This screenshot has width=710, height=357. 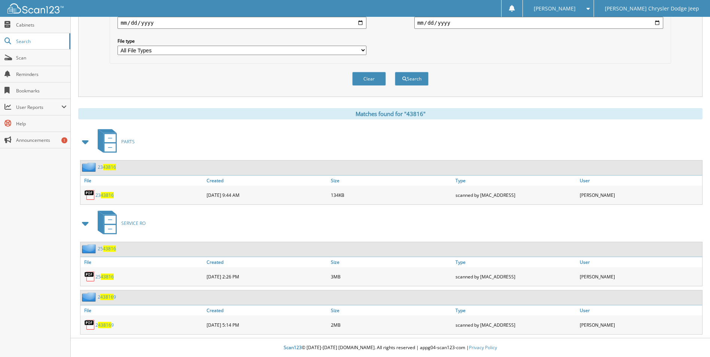 What do you see at coordinates (691, 339) in the screenshot?
I see `div: Chat Widget` at bounding box center [691, 339].